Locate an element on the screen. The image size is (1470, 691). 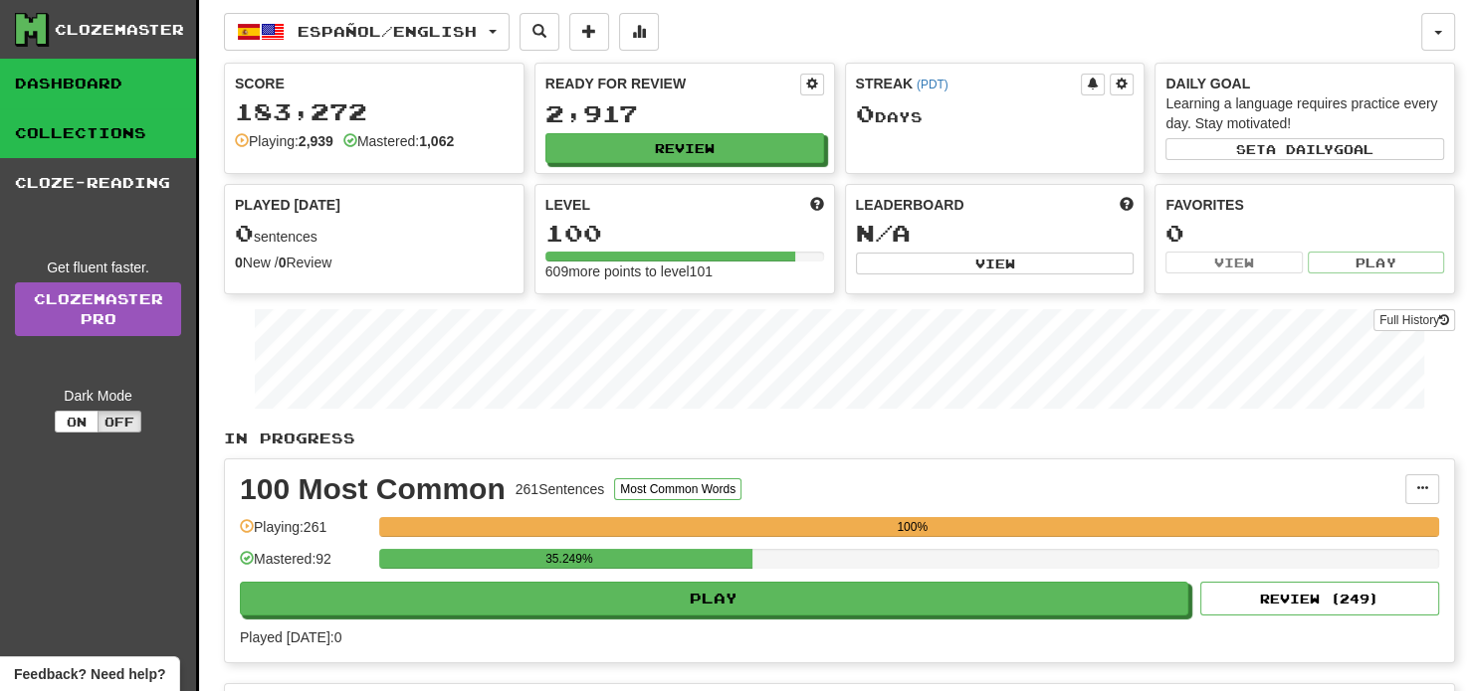
div: Playing: 261 is located at coordinates (304, 533).